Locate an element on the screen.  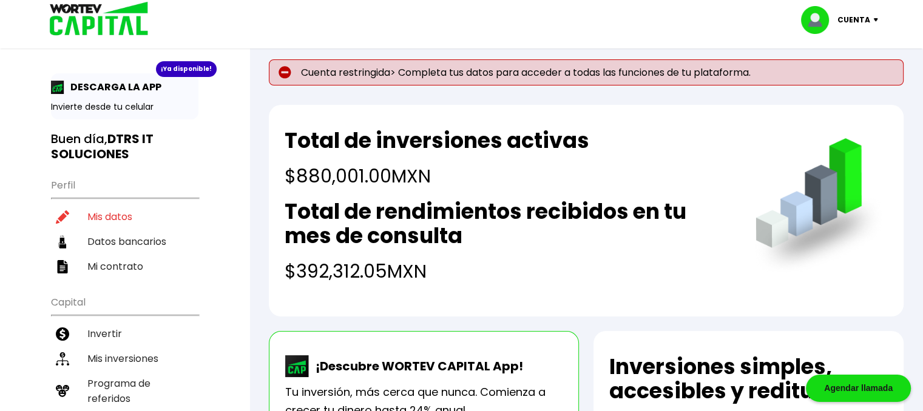
h2: Total de inversiones activas is located at coordinates (437, 141).